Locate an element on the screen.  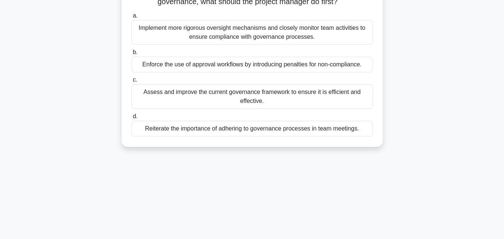
div: Reiterate the importance of adhering to governance processes in team meetings. is located at coordinates (252, 129).